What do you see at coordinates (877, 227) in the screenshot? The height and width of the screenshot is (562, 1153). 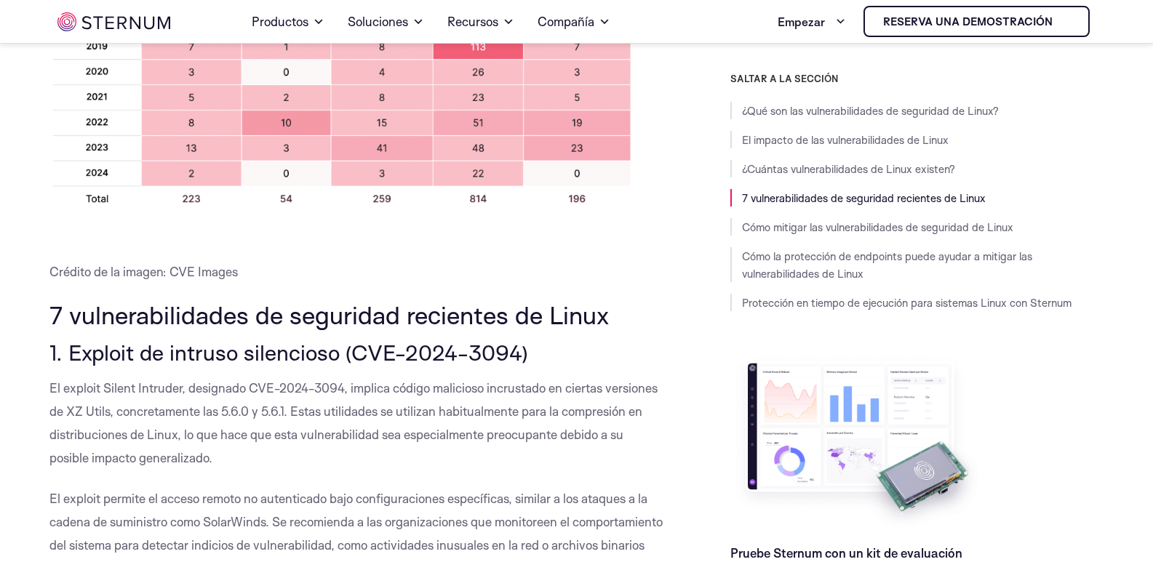 I see `a: Cómo mitigar las vulnerabilidades de seguridad de Linux` at bounding box center [877, 227].